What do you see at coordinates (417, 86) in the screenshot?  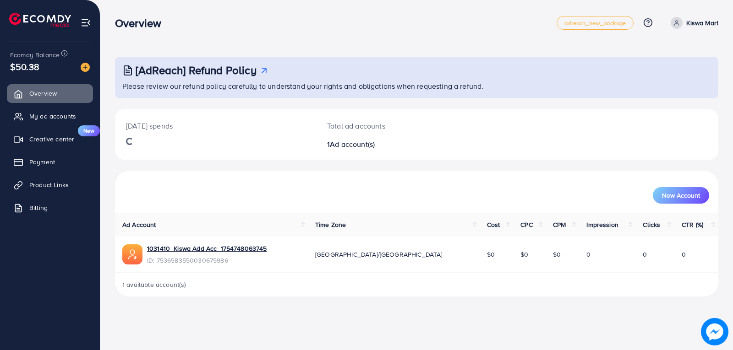 I see `p: Please review our refund policy carefully to understand your rights and obligations when requesti...` at bounding box center [417, 86].